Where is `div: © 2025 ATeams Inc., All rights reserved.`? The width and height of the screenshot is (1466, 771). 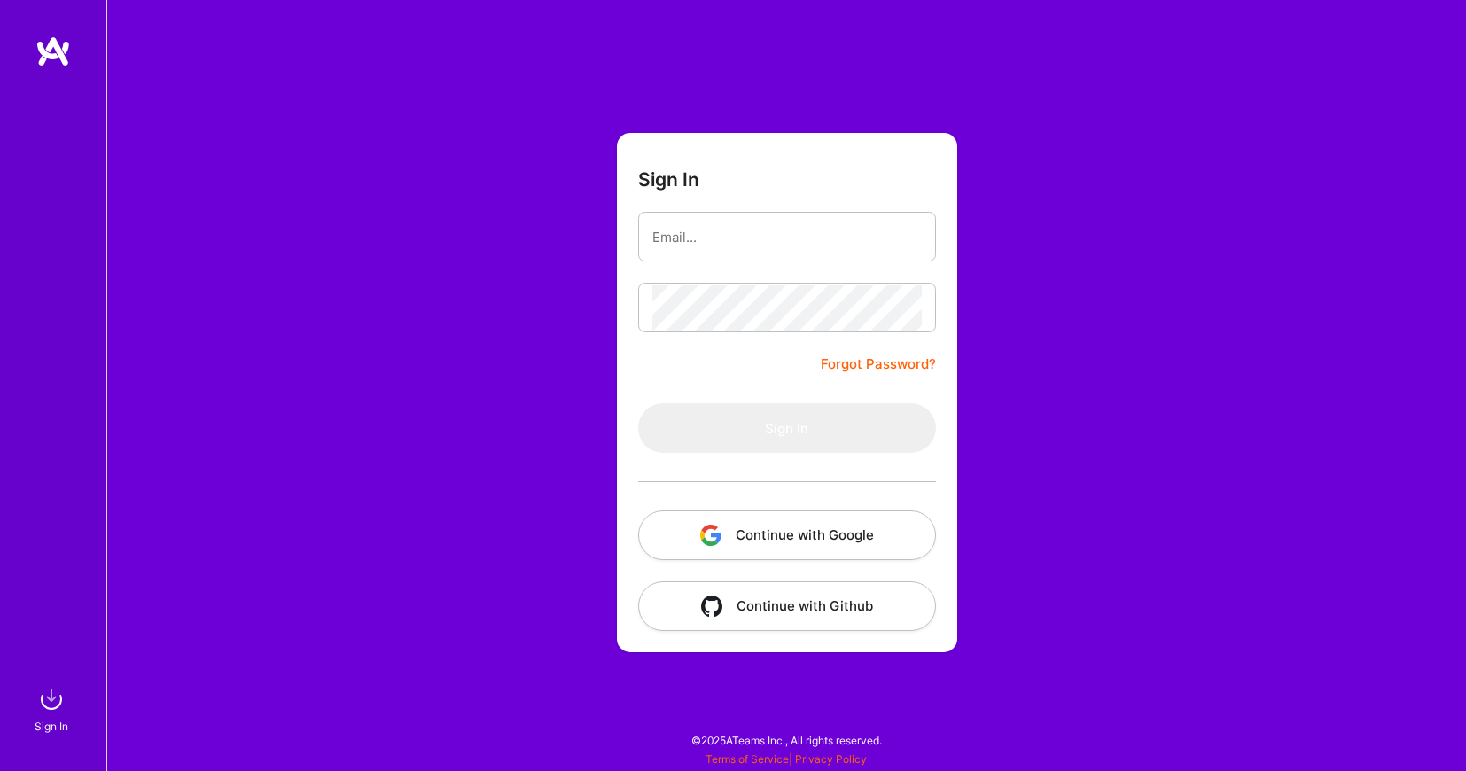
div: © 2025 ATeams Inc., All rights reserved. is located at coordinates (786, 740).